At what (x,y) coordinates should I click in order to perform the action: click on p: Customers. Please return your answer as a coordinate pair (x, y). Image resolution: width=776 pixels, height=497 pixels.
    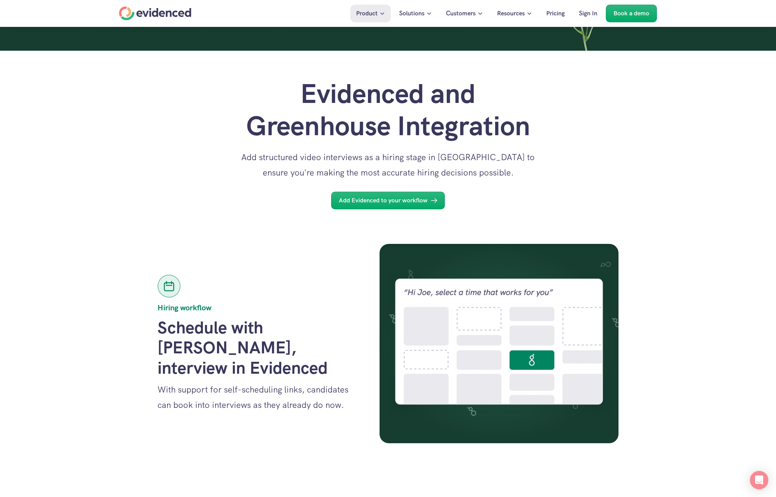
    Looking at the image, I should click on (461, 13).